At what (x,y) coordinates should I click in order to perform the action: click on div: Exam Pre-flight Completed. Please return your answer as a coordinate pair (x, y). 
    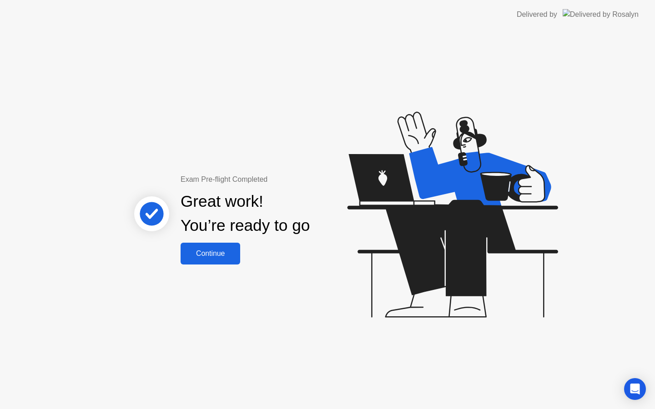
    Looking at the image, I should click on (274, 180).